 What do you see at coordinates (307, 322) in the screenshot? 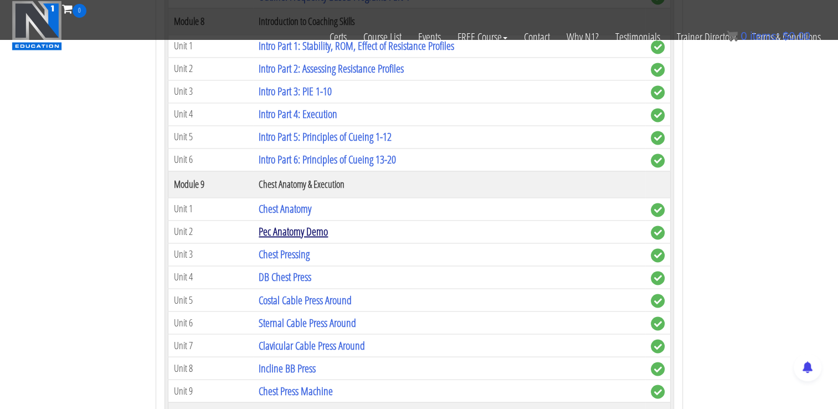
I see `a: Sternal Cable Press Around` at bounding box center [307, 322].